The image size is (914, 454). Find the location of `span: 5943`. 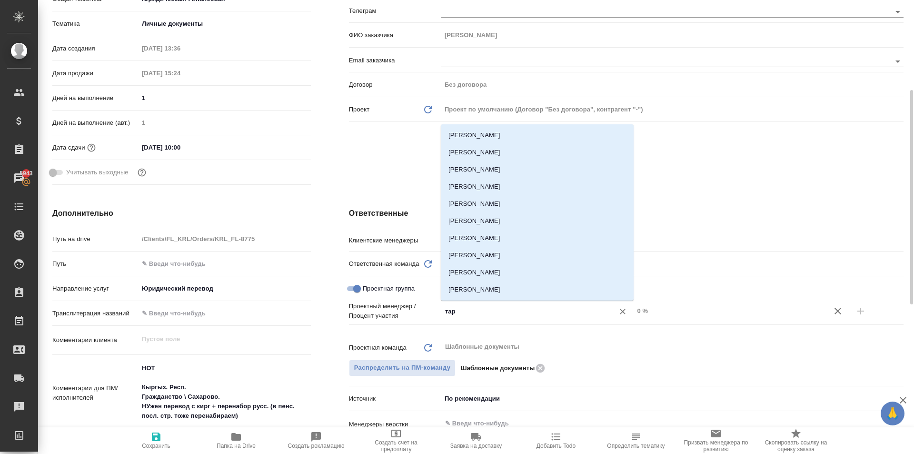

span: 5943 is located at coordinates (26, 173).